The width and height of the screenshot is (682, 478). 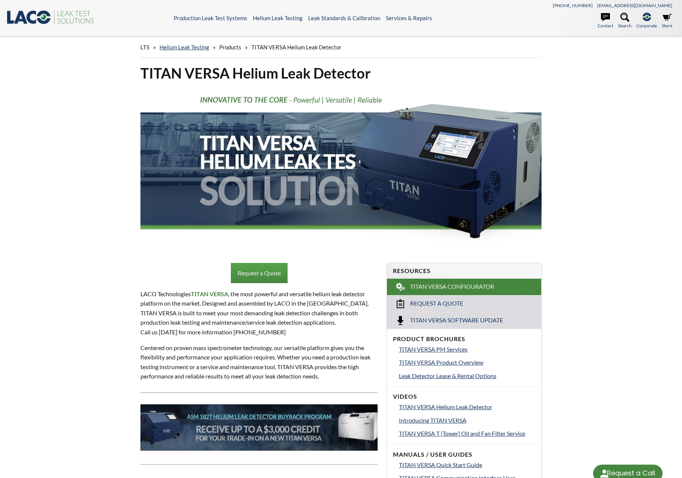 What do you see at coordinates (467, 362) in the screenshot?
I see `a: TITAN VERSA Product Overview` at bounding box center [467, 362].